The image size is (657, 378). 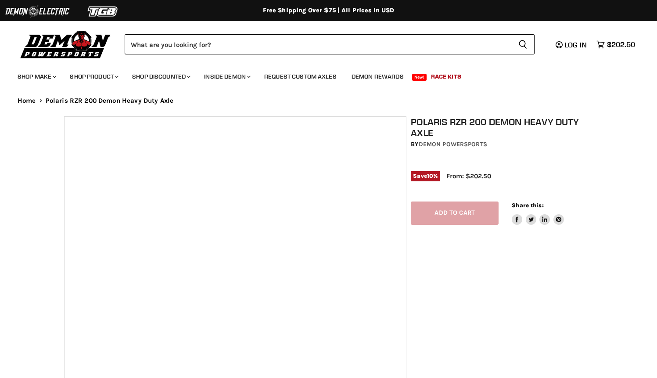 I want to click on h1: Polaris RZR 200 Demon Heavy Duty Axle, so click(x=504, y=127).